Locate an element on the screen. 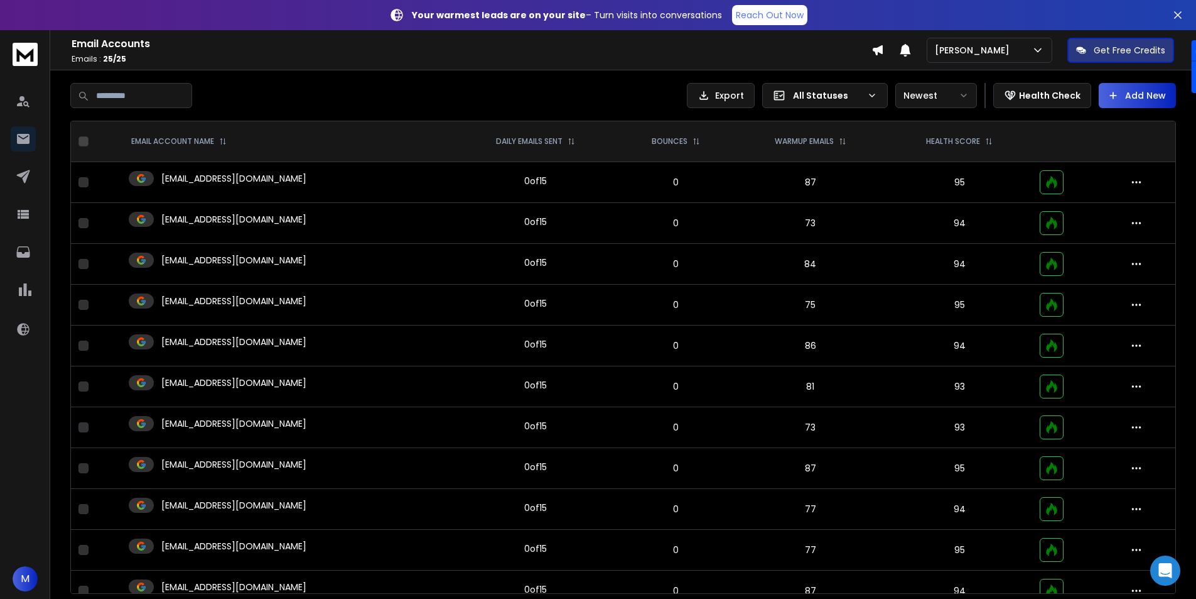  p: Get Free Credits is located at coordinates (1130, 50).